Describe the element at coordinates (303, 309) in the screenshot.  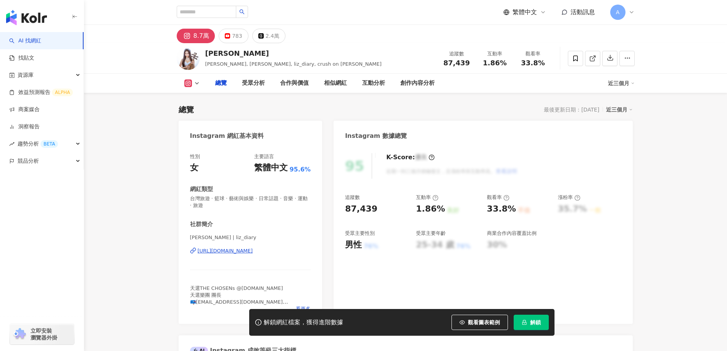
I see `span: 看更多` at that location.